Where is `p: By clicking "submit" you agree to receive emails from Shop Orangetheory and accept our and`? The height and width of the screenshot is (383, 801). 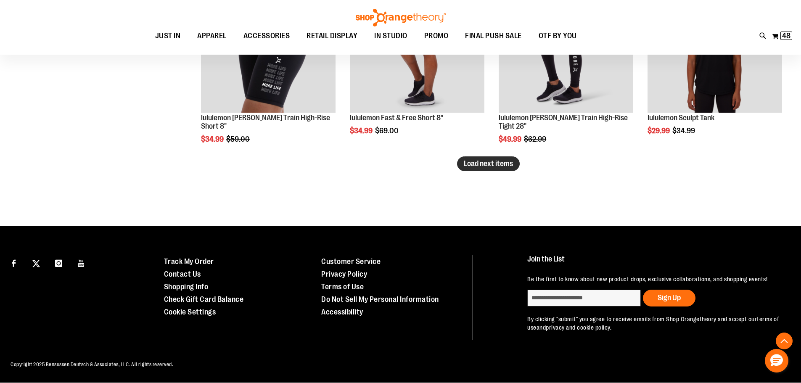
p: By clicking "submit" you agree to receive emails from Shop Orangetheory and accept our and is located at coordinates (655, 323).